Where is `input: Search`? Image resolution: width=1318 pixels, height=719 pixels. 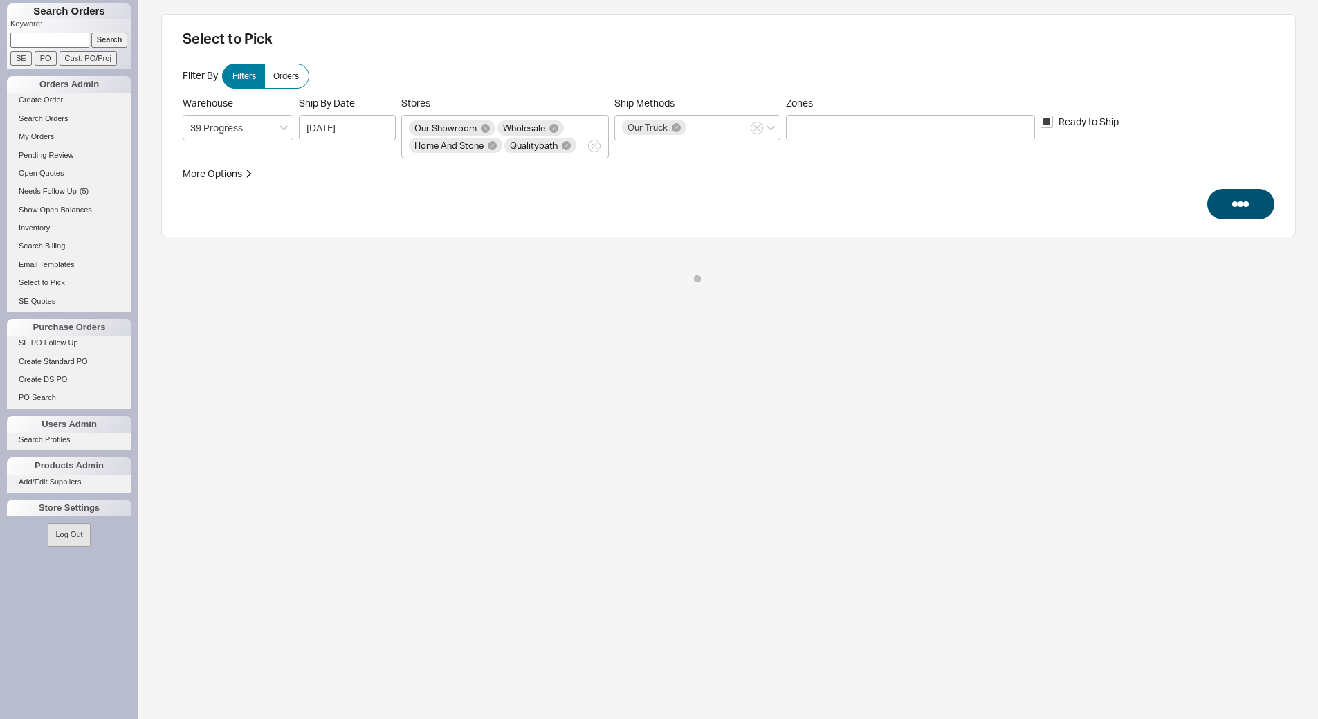 input: Search is located at coordinates (109, 39).